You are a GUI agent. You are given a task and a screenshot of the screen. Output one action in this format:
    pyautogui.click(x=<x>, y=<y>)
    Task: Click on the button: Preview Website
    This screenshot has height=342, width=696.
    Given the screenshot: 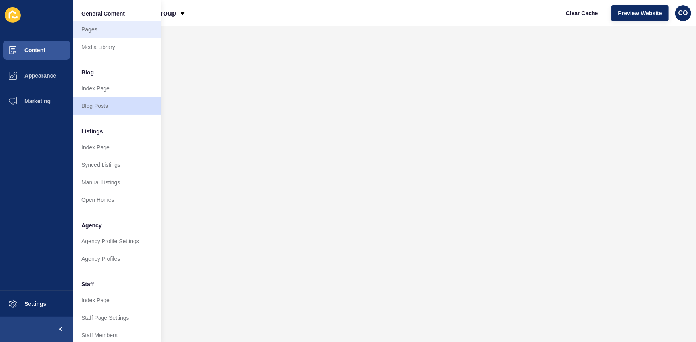 What is the action you would take?
    pyautogui.click(x=640, y=13)
    